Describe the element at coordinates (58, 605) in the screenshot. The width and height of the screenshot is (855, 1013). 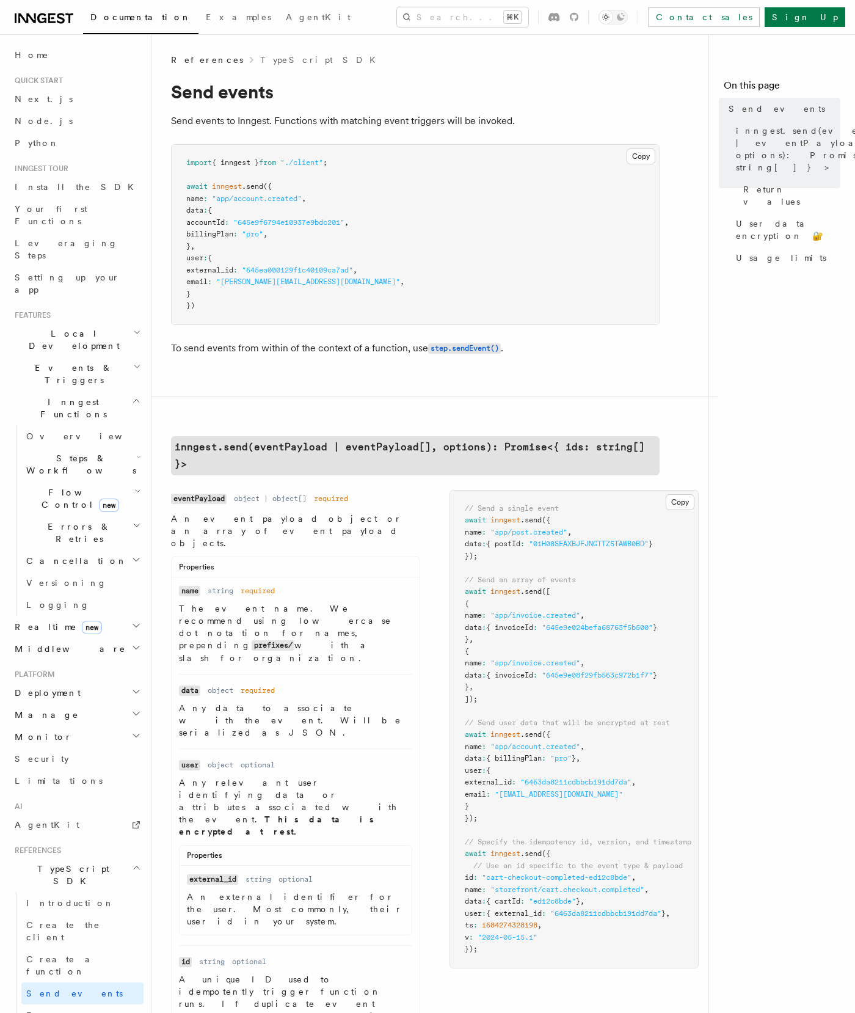
I see `span: Logging` at that location.